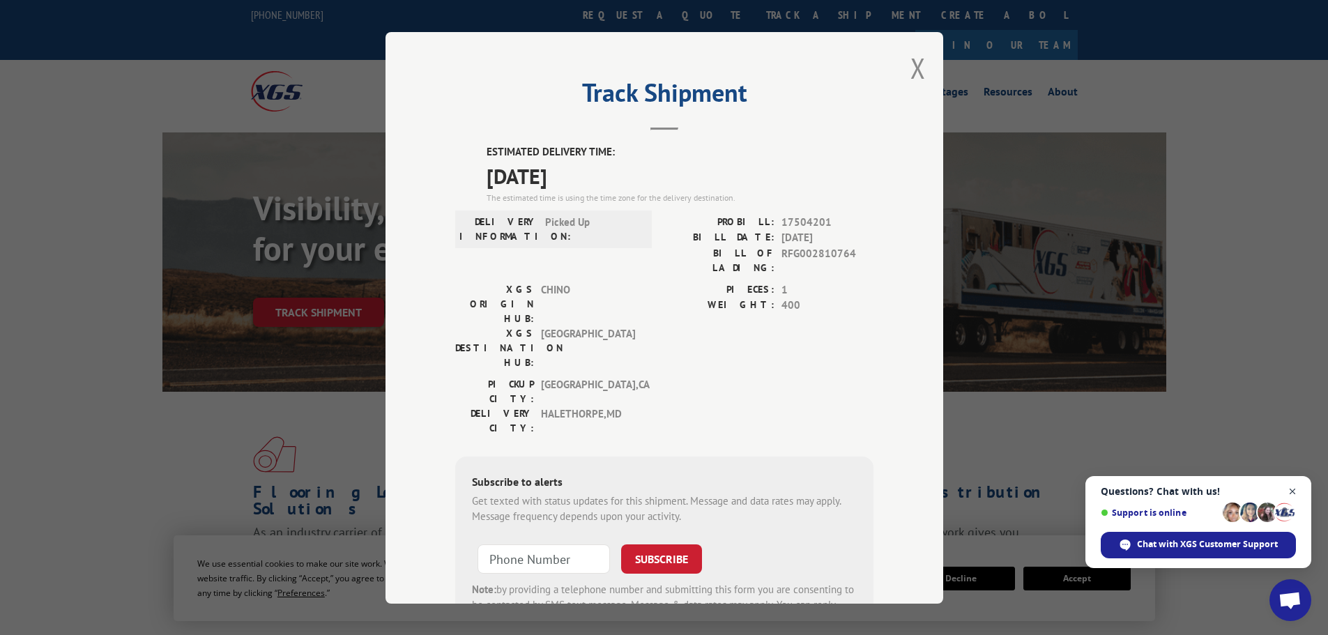  What do you see at coordinates (1207, 544) in the screenshot?
I see `span: Chat with XGS Customer Support` at bounding box center [1207, 544].